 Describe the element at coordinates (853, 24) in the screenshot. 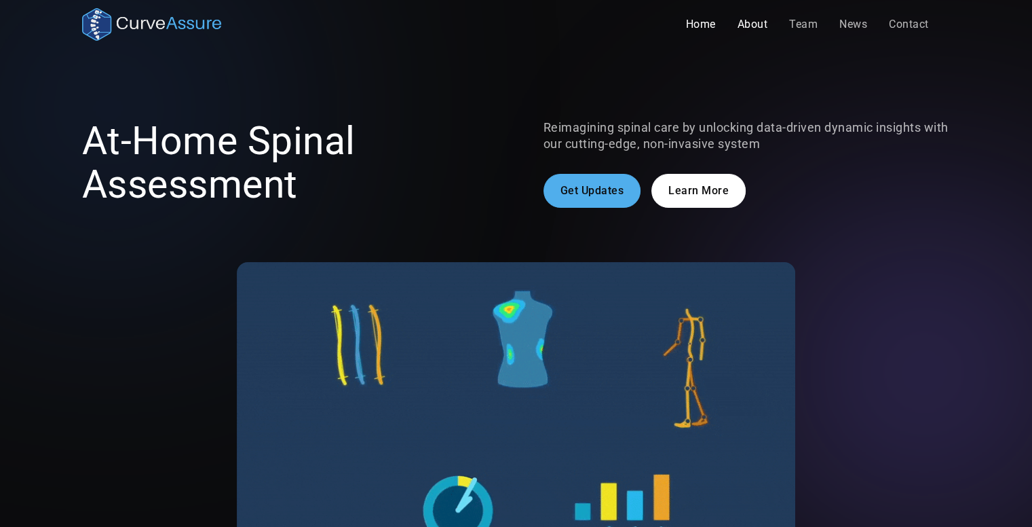

I see `a: News` at that location.